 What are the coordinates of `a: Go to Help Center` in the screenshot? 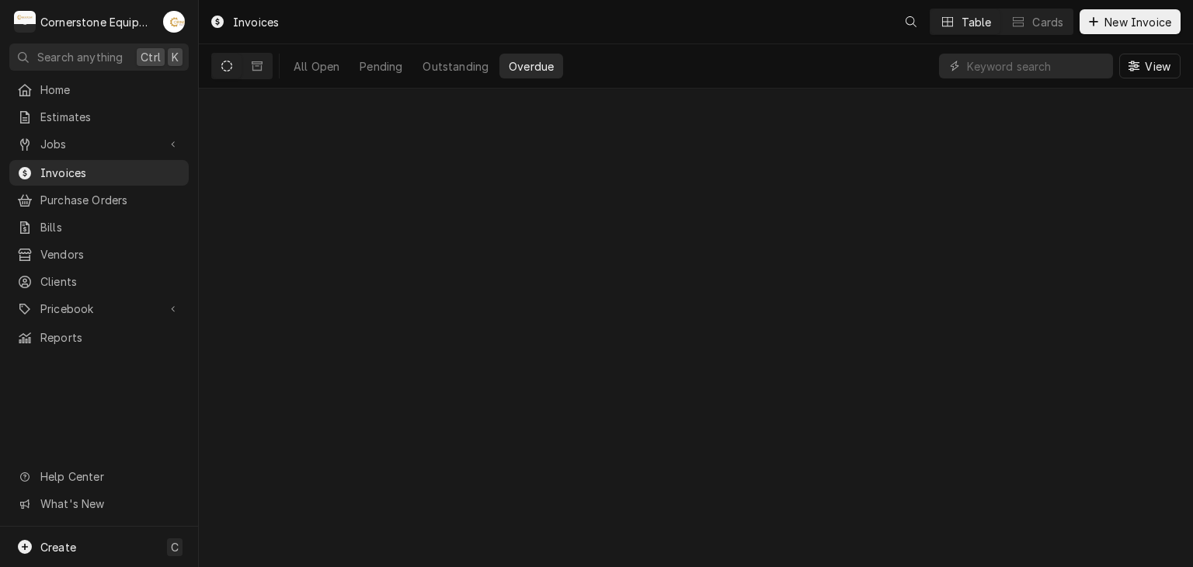 It's located at (99, 476).